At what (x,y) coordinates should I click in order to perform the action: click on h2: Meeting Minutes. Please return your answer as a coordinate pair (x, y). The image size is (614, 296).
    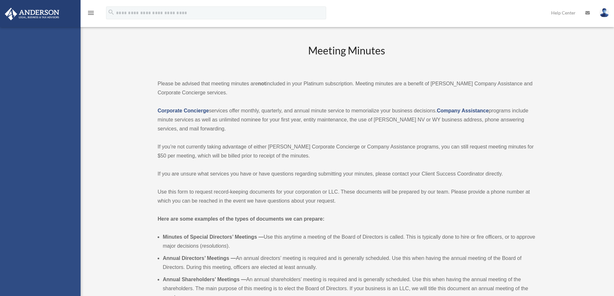
    Looking at the image, I should click on (346, 57).